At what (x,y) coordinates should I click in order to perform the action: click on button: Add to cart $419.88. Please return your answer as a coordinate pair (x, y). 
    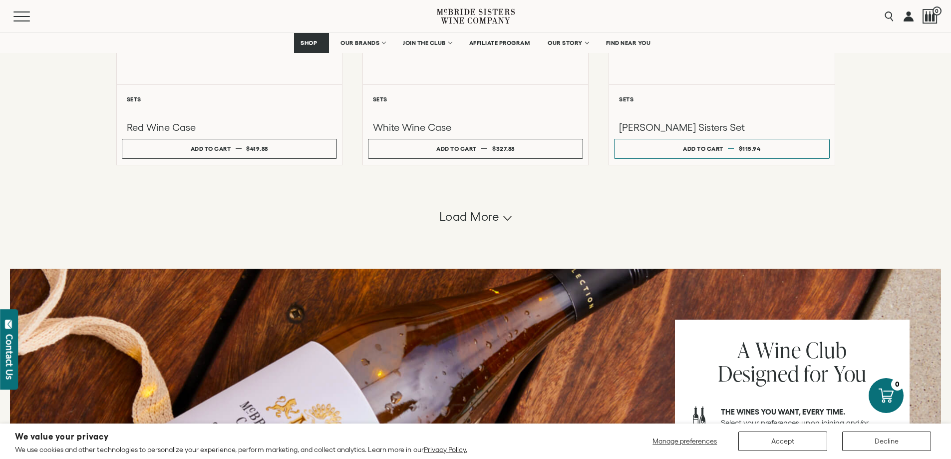
    Looking at the image, I should click on (229, 149).